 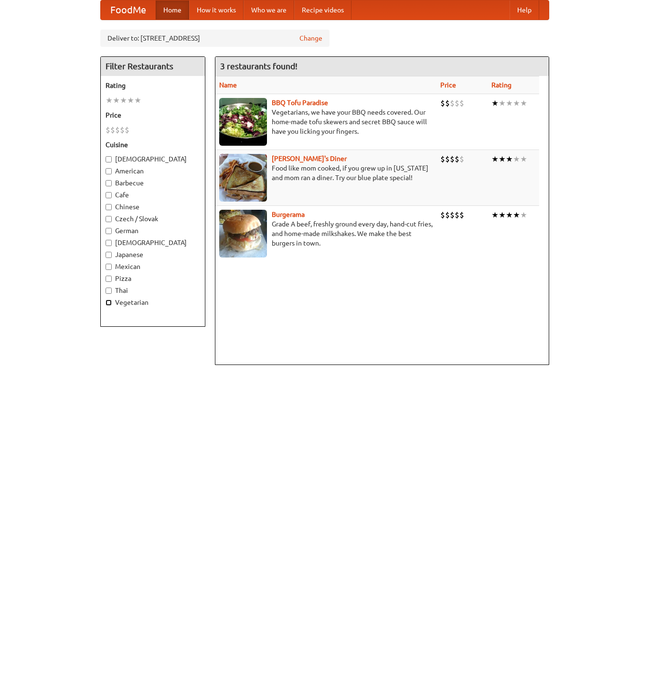 What do you see at coordinates (502, 85) in the screenshot?
I see `a: Rating` at bounding box center [502, 85].